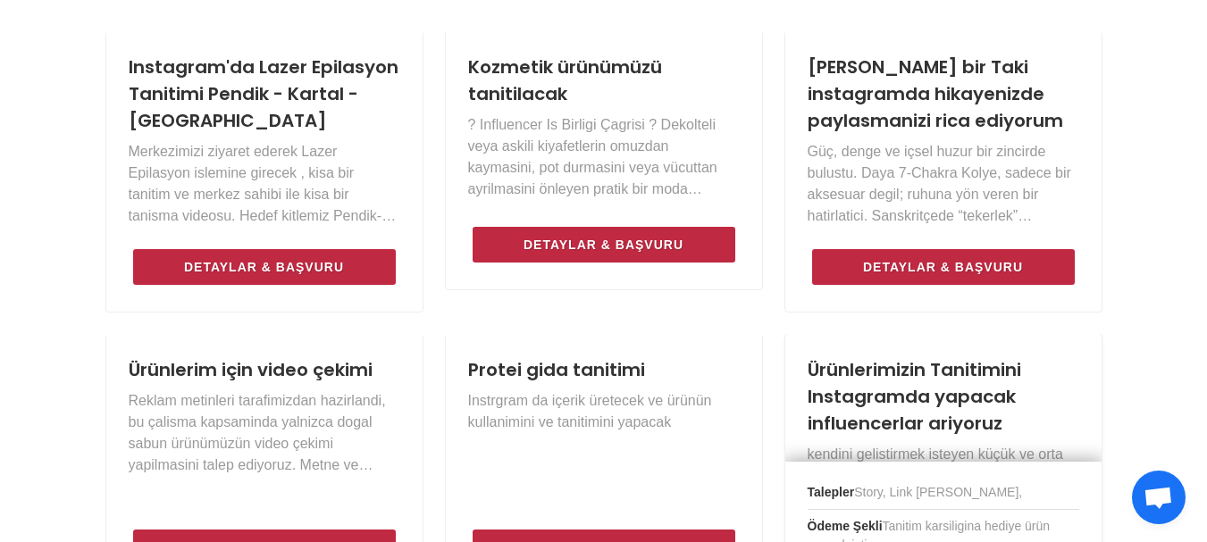 The height and width of the screenshot is (542, 1207). What do you see at coordinates (557, 370) in the screenshot?
I see `a: Protei gida tanitimi` at bounding box center [557, 370].